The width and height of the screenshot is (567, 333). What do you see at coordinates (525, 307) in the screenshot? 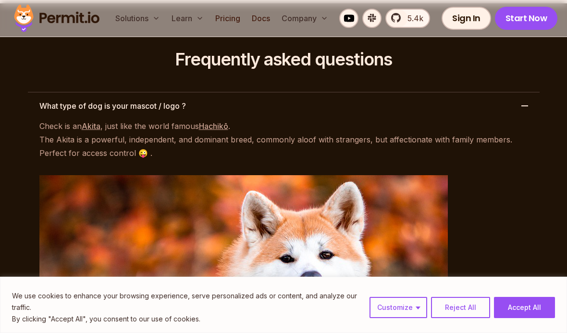
I see `button: Accept All` at bounding box center [525, 307].